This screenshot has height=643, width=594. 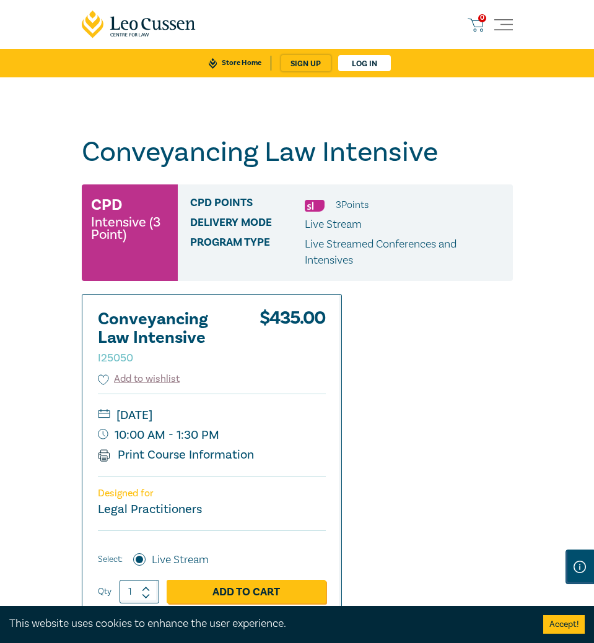 I want to click on img: Substantive Law, so click(x=315, y=206).